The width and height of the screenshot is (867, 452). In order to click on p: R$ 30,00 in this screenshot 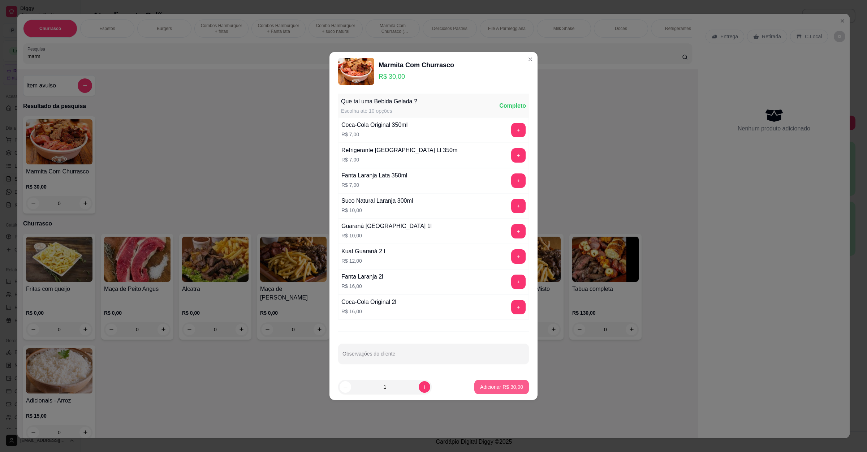, I will do `click(416, 77)`.